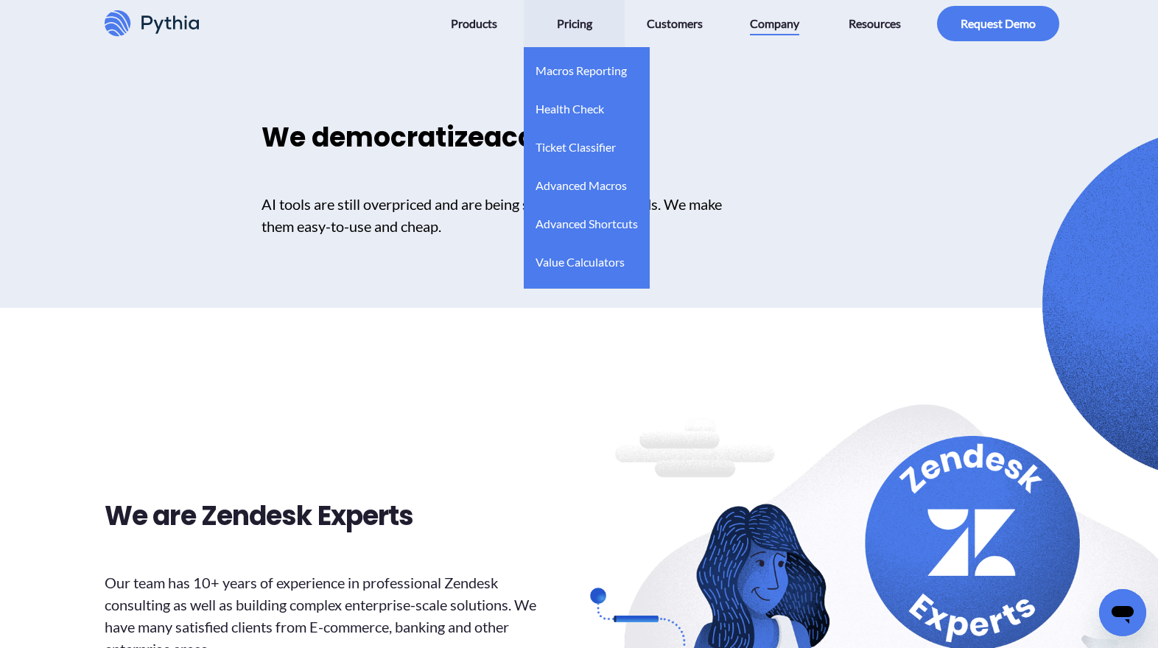 This screenshot has width=1158, height=648. Describe the element at coordinates (581, 181) in the screenshot. I see `a: Advanced Macros` at that location.